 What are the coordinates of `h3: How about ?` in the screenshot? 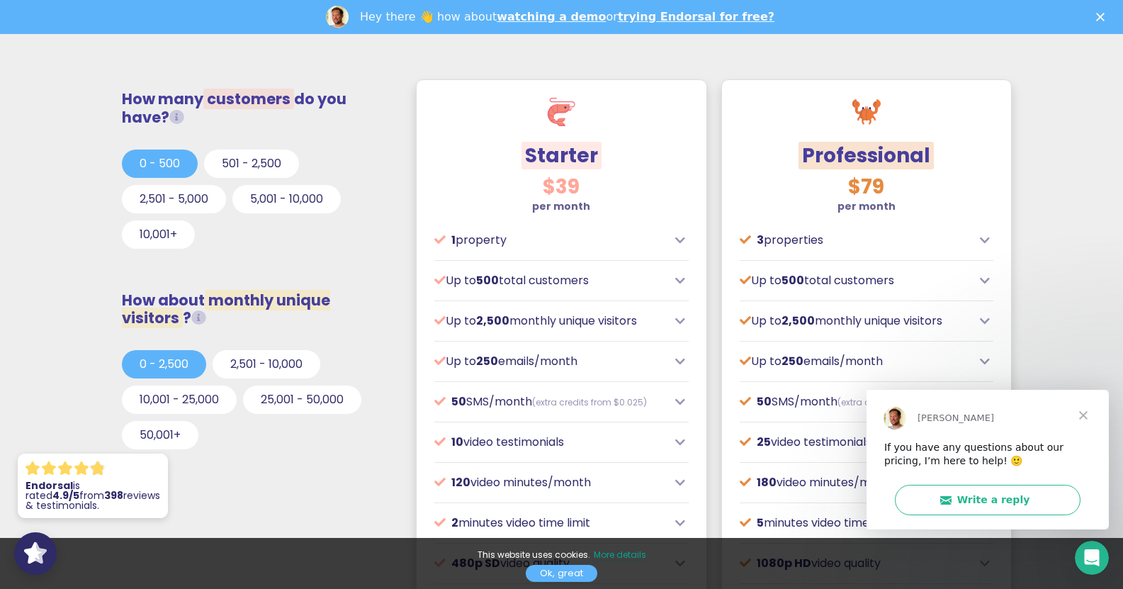 It's located at (256, 309).